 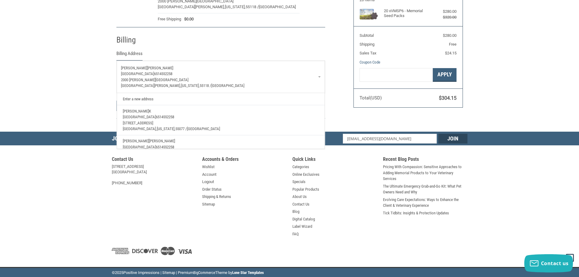 What do you see at coordinates (209, 174) in the screenshot?
I see `a: Account` at bounding box center [209, 174].